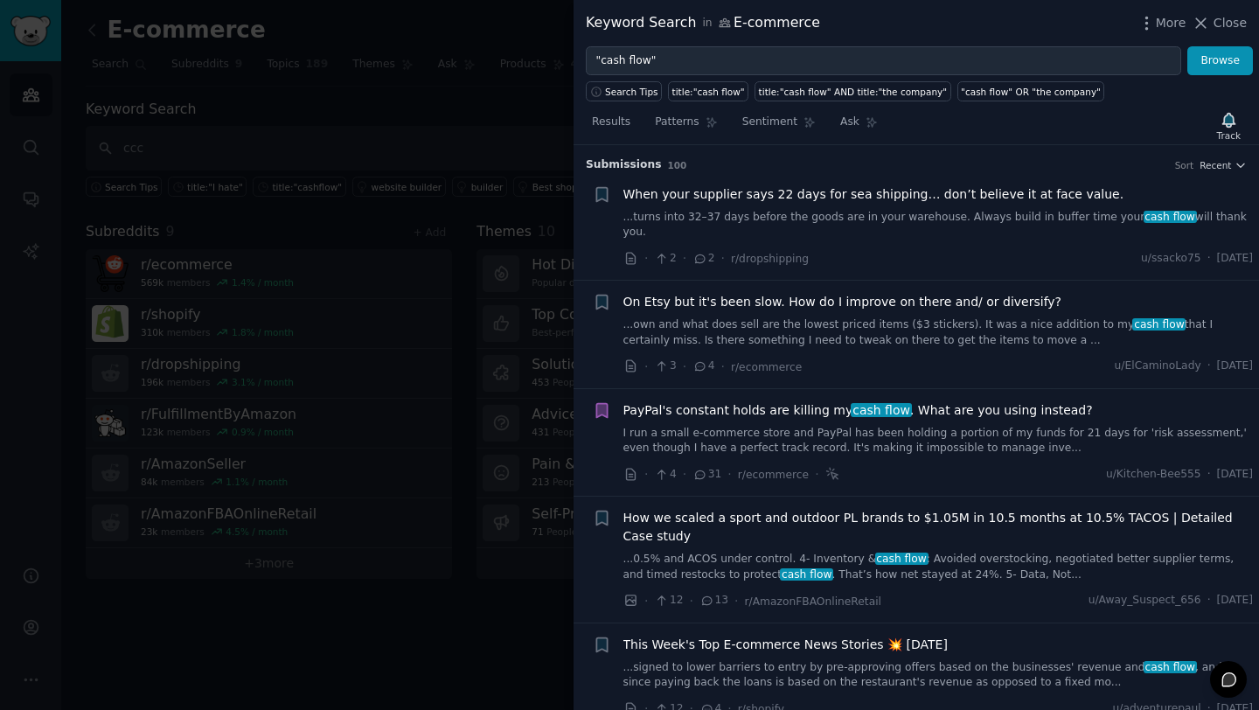 This screenshot has height=710, width=1259. Describe the element at coordinates (706, 475) in the screenshot. I see `span: 31` at that location.